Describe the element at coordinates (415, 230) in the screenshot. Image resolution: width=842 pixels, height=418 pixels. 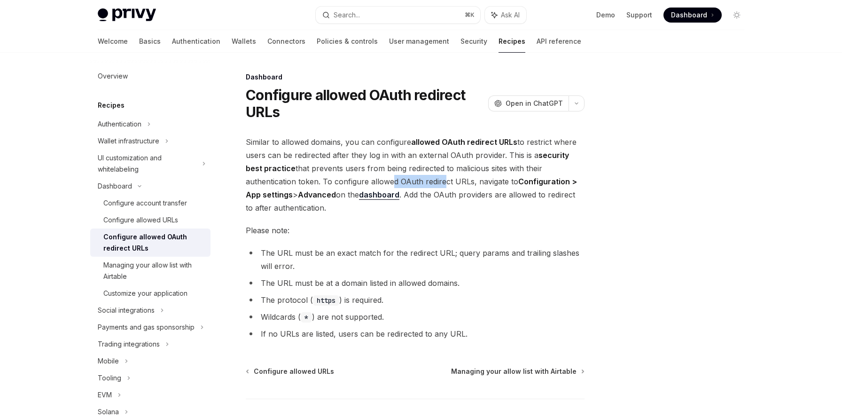
I see `span: Please note:` at that location.